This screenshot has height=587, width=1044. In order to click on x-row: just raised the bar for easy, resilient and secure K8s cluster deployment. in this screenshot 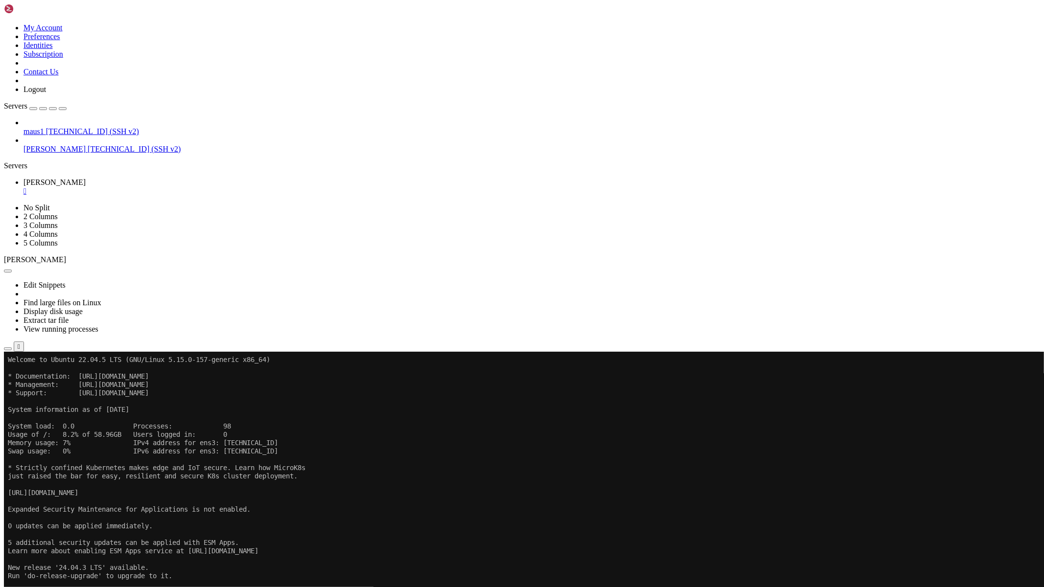, I will do `click(460, 124)`.